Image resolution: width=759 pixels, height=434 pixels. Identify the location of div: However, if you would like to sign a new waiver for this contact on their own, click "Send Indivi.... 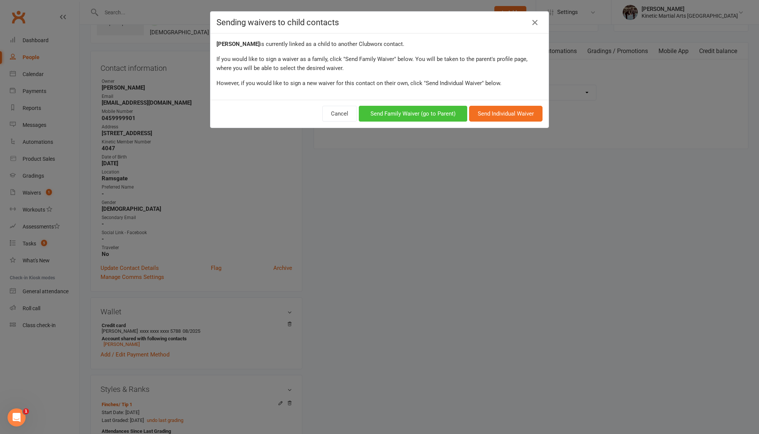
(379, 83).